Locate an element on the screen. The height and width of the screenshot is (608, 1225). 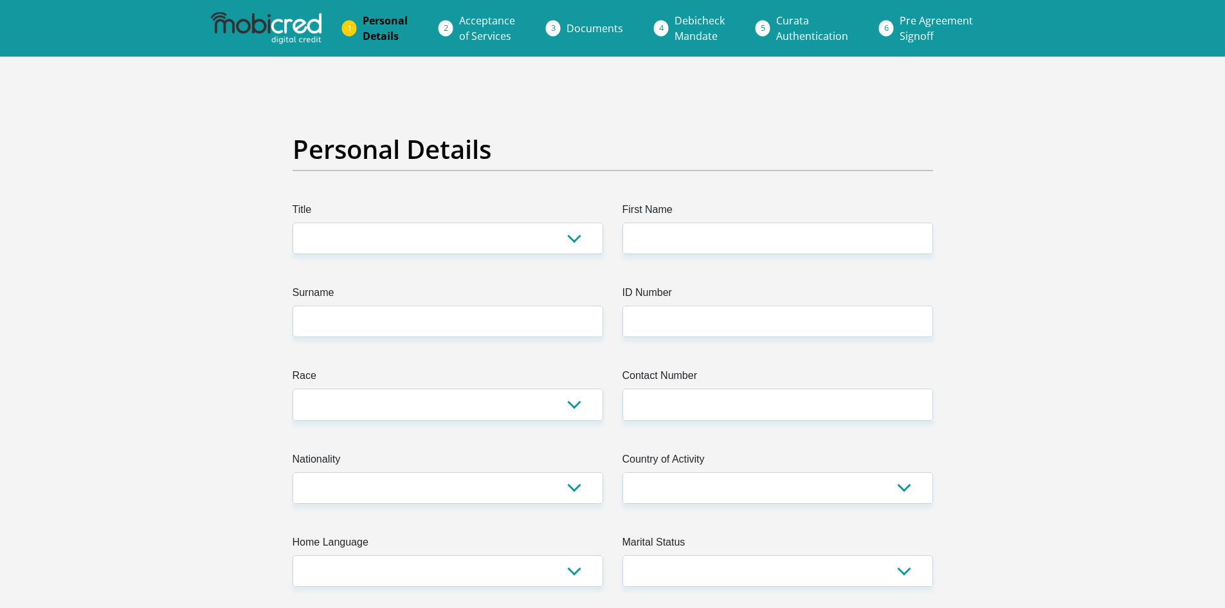
img: mobicred logo is located at coordinates (266, 28).